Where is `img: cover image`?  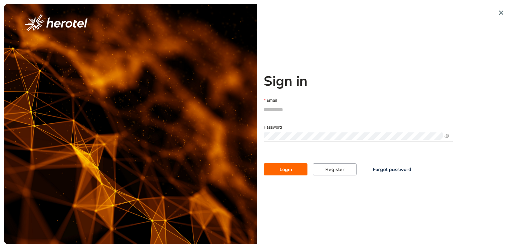 img: cover image is located at coordinates (131, 124).